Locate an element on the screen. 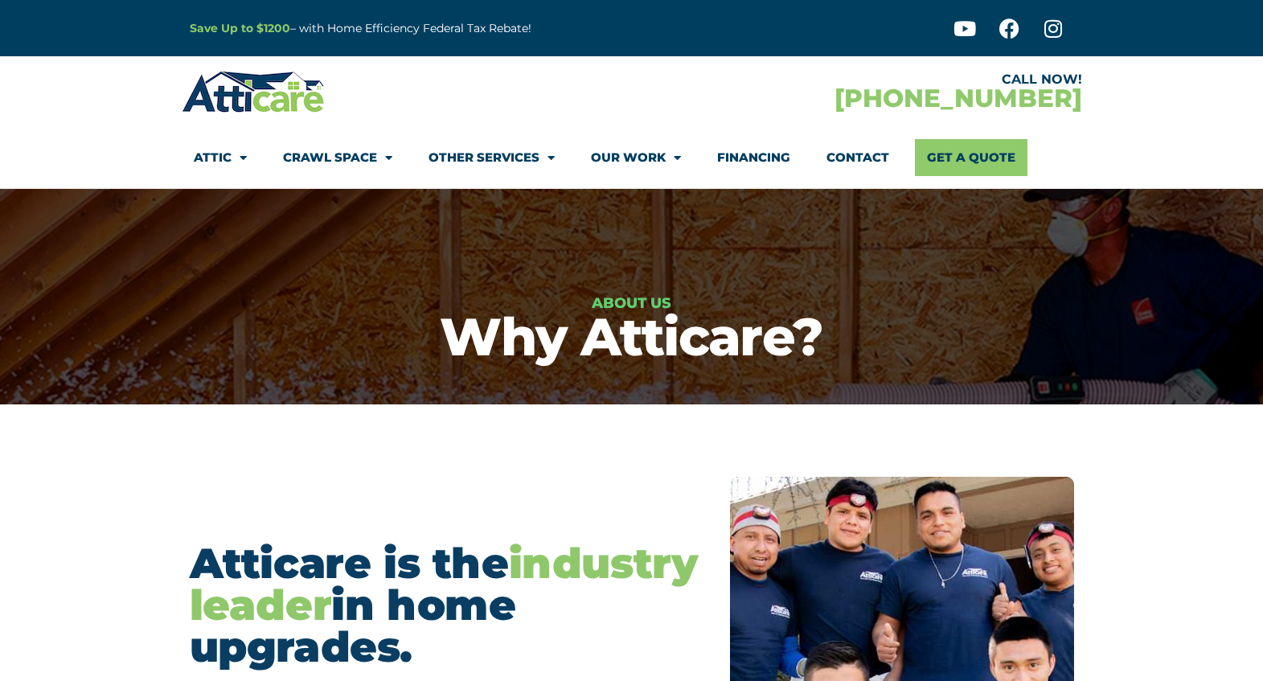 Image resolution: width=1263 pixels, height=681 pixels. a: Financing is located at coordinates (753, 158).